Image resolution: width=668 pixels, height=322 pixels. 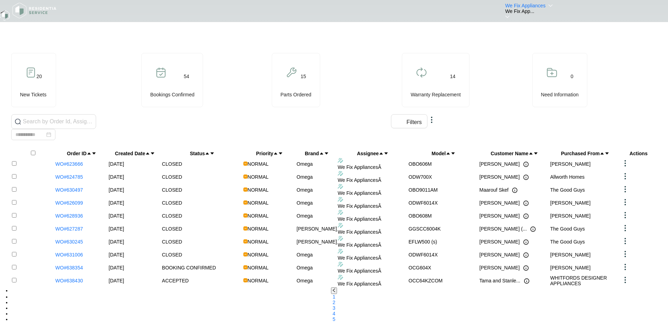 What do you see at coordinates (33, 95) in the screenshot?
I see `p: New Tickets` at bounding box center [33, 95].